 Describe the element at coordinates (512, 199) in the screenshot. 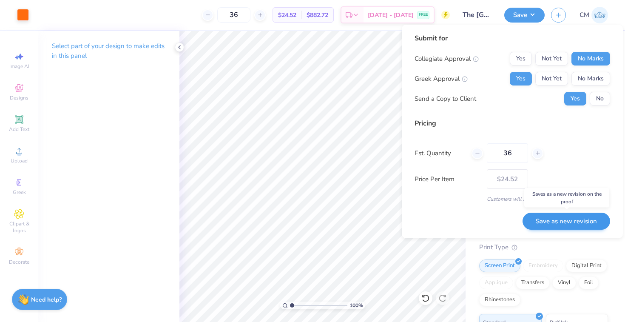

I see `div: Customers will see this price on HQ.` at that location.